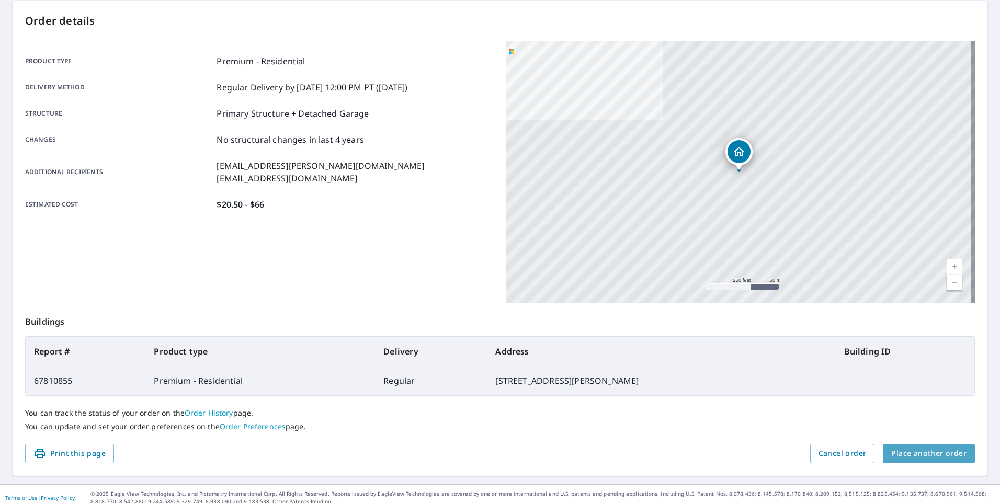 This screenshot has height=503, width=1000. Describe the element at coordinates (119, 140) in the screenshot. I see `p: Changes` at that location.